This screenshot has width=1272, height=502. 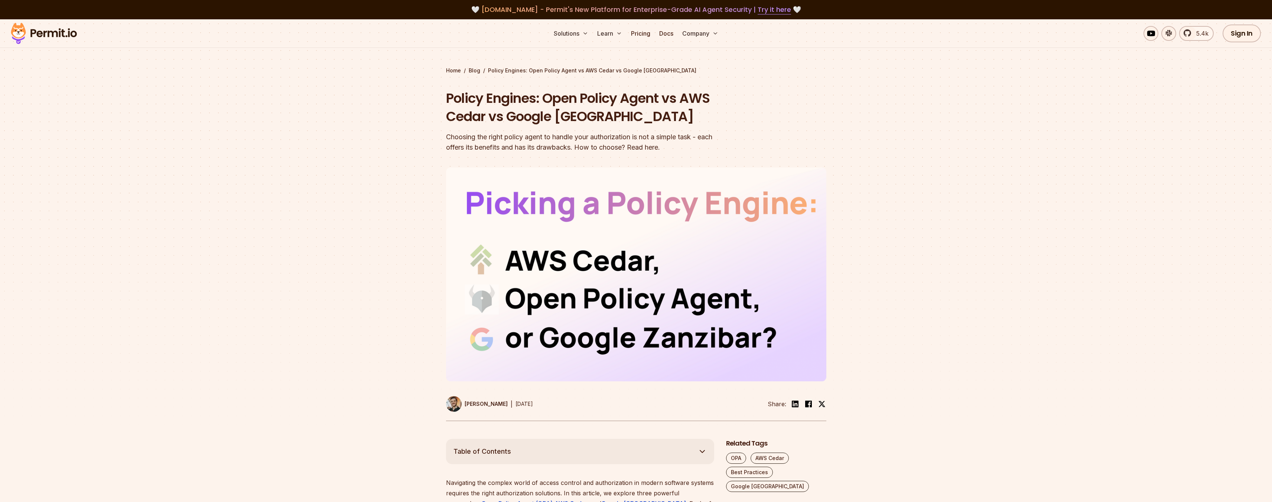 I want to click on button: linkedin, so click(x=795, y=404).